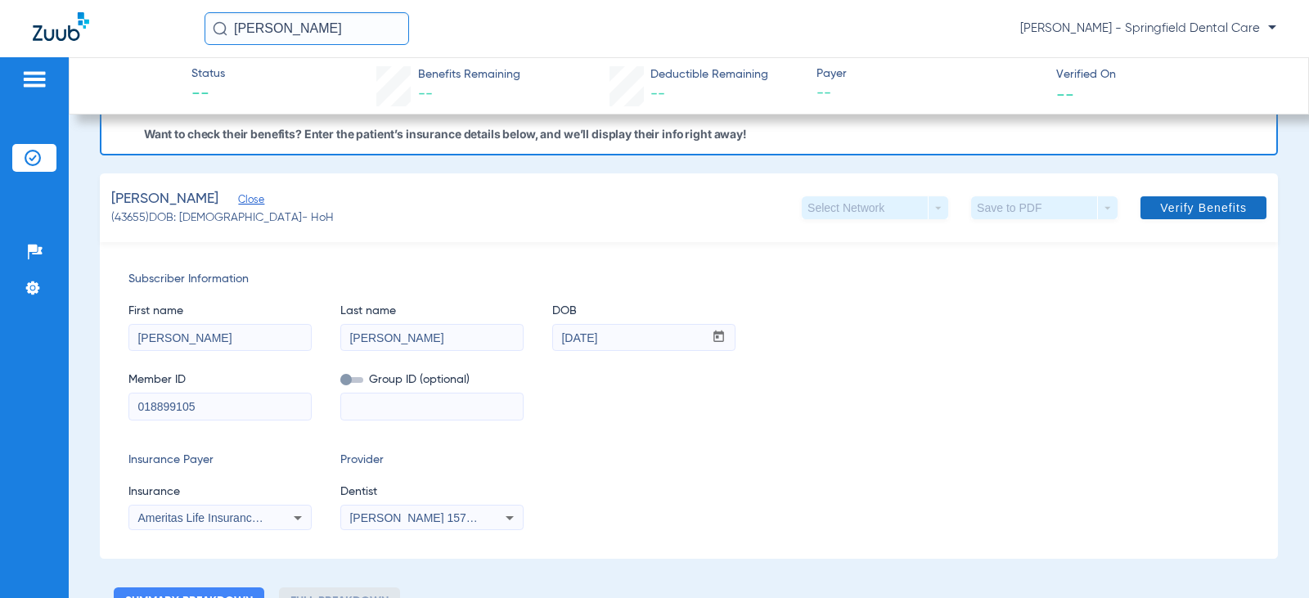  Describe the element at coordinates (1203, 208) in the screenshot. I see `span: Verify Benefits` at that location.